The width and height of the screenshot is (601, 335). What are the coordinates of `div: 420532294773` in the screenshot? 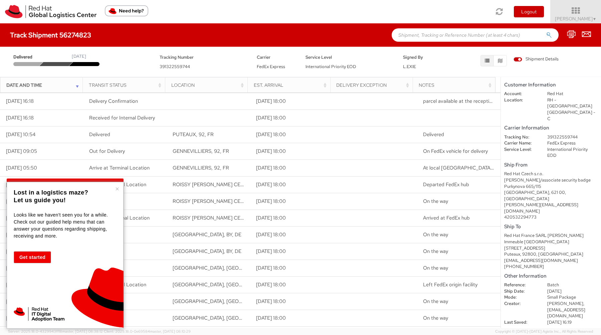 It's located at (551, 217).